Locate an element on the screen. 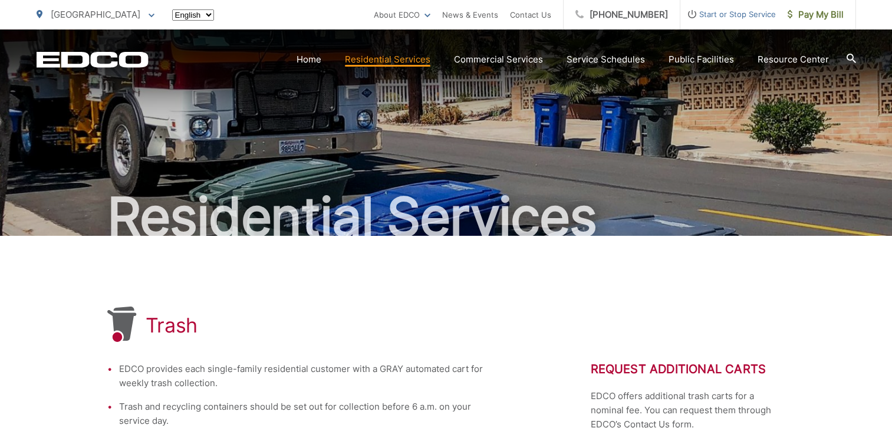  a: Public Facilities is located at coordinates (701, 60).